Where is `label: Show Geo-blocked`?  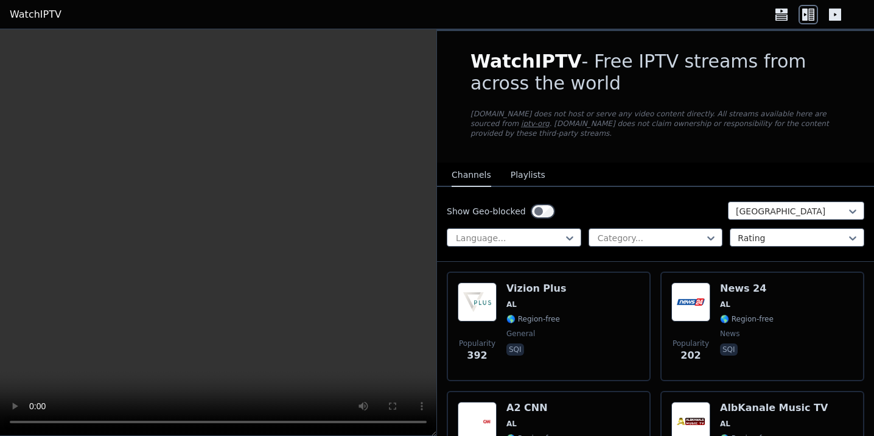
label: Show Geo-blocked is located at coordinates (486, 211).